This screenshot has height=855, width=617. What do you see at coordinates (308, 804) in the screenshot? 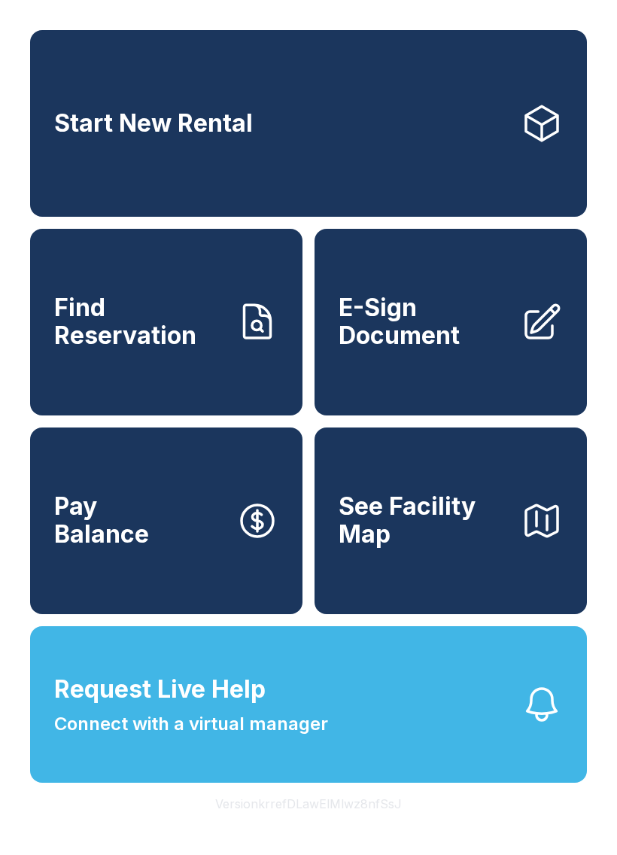
I see `button: VersionkrrefDLawElMlwz8nfSsJ` at bounding box center [308, 804].